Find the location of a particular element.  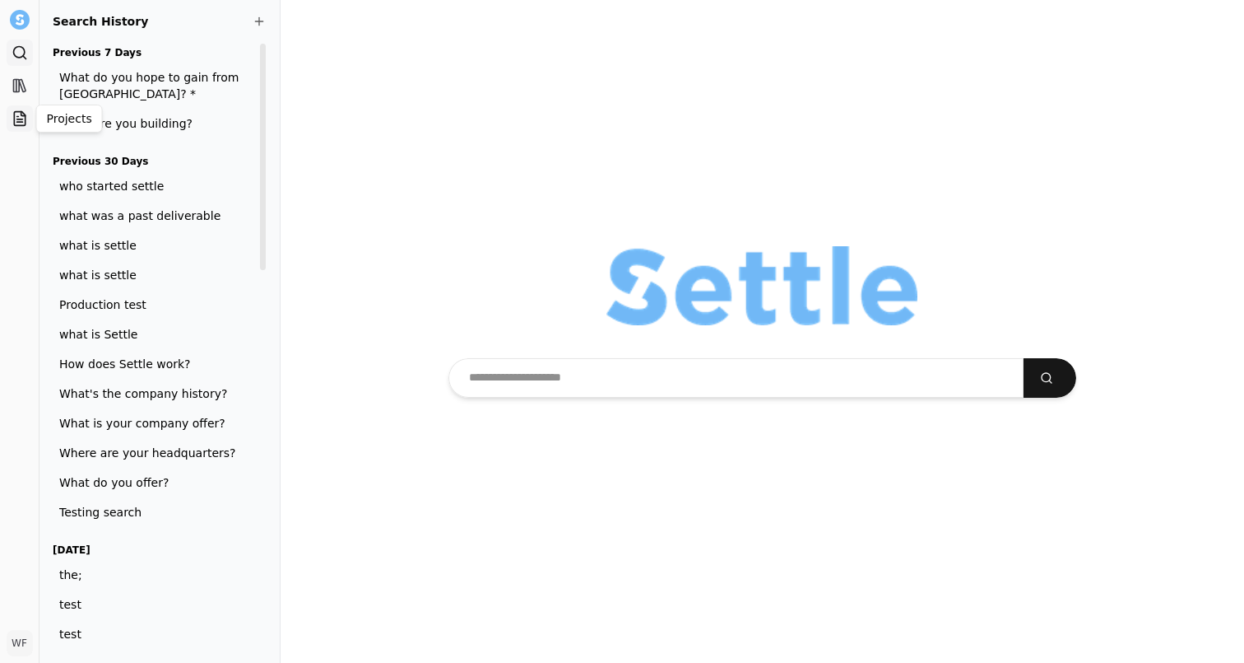

span: who started settle is located at coordinates (153, 186).